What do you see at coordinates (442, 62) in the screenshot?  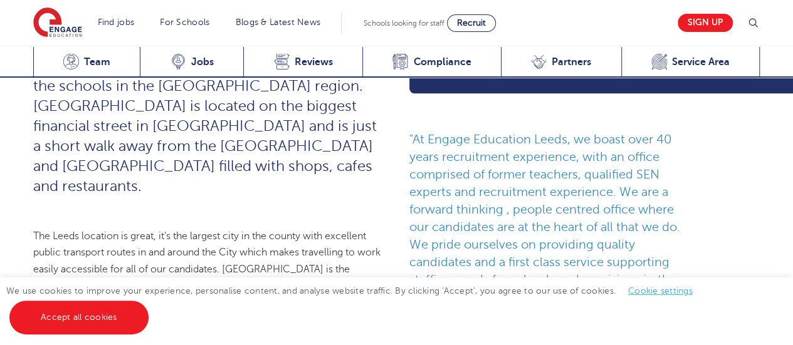 I see `span: Compliance` at bounding box center [442, 62].